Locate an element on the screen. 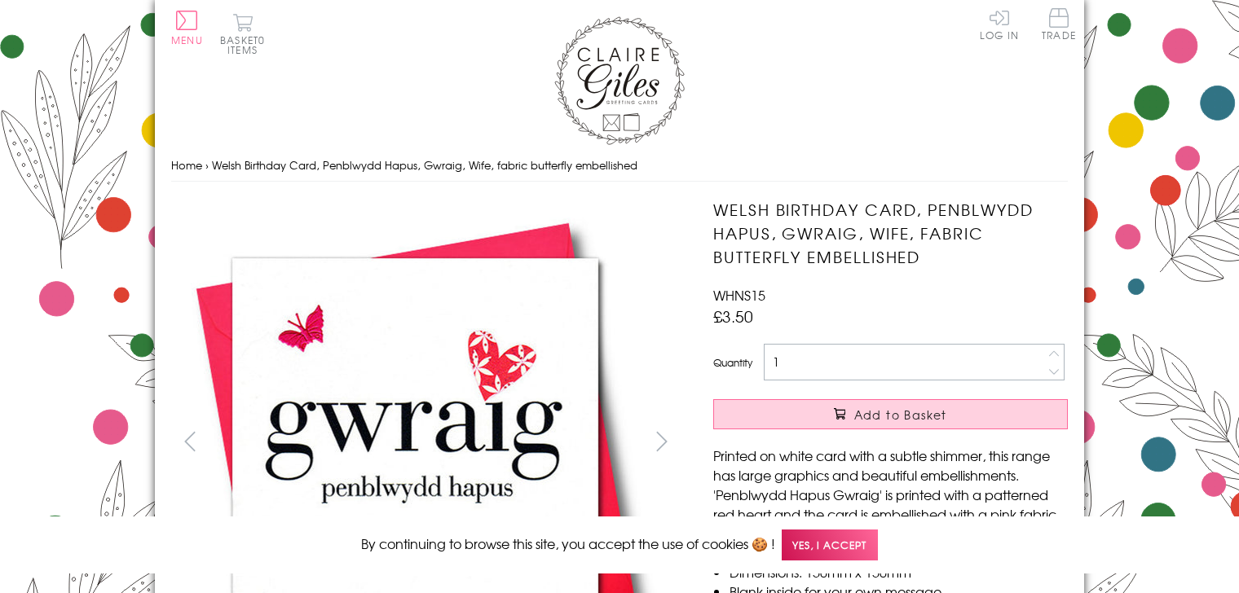 The width and height of the screenshot is (1239, 593). span: WHNS15 is located at coordinates (739, 295).